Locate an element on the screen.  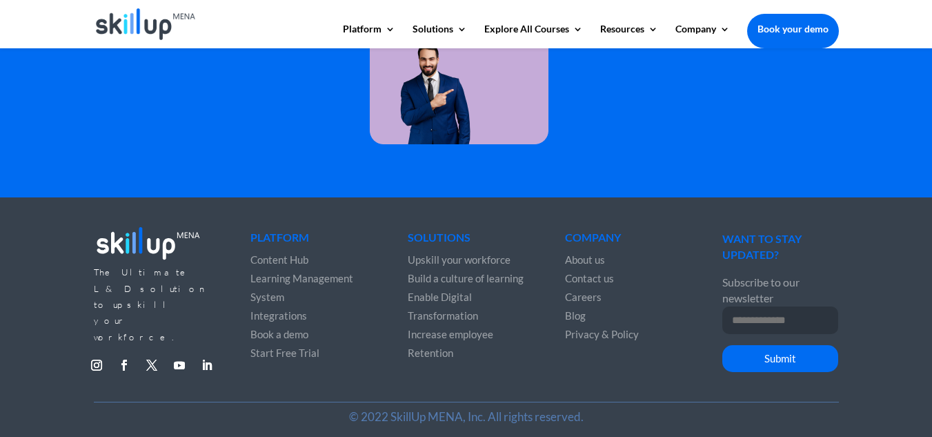
a: Company is located at coordinates (703, 36).